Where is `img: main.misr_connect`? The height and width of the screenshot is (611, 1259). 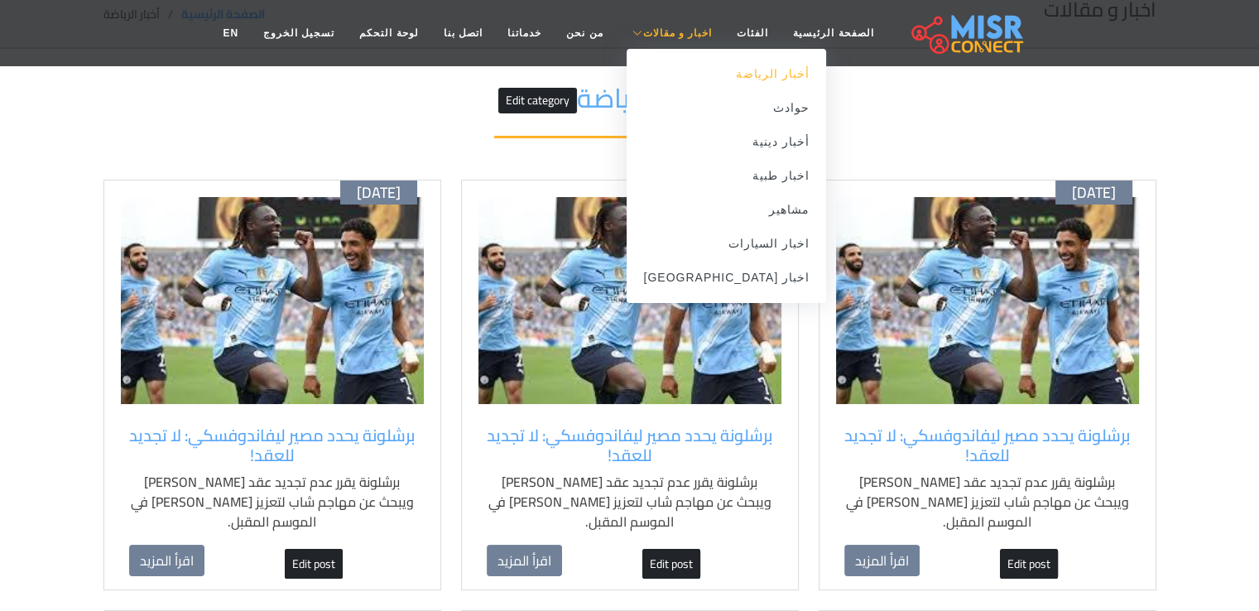 img: main.misr_connect is located at coordinates (967, 33).